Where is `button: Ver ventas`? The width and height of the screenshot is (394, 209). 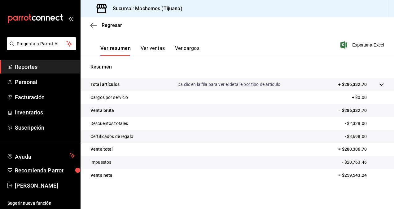
button: Ver ventas is located at coordinates (153, 51).